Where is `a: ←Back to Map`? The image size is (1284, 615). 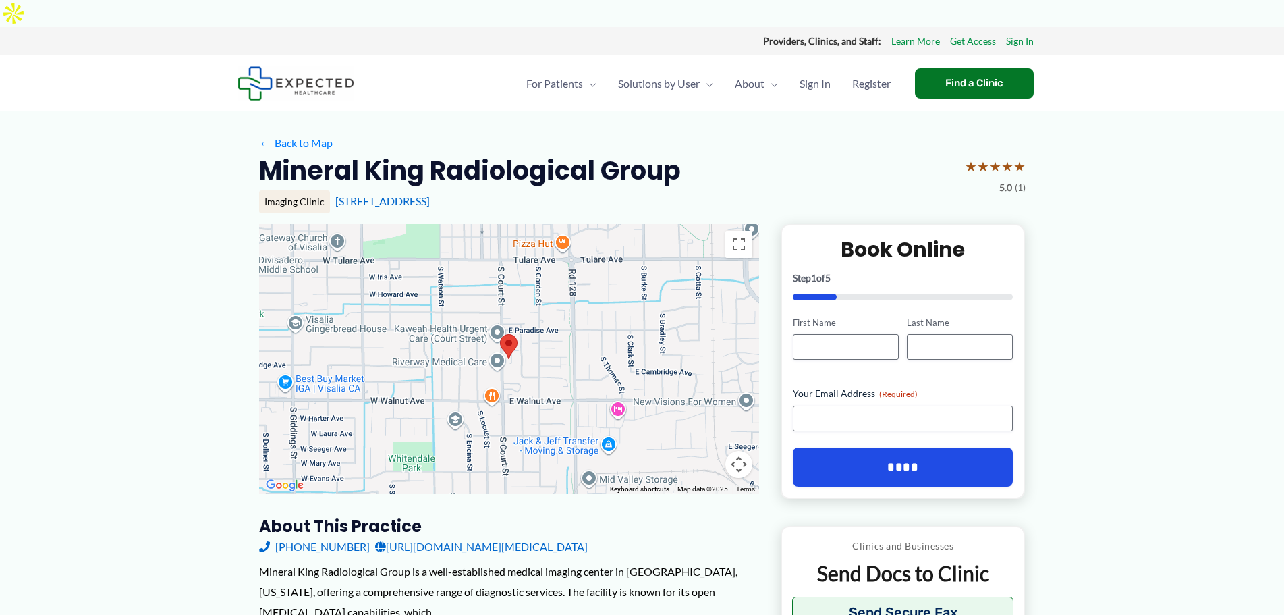 a: ←Back to Map is located at coordinates (296, 143).